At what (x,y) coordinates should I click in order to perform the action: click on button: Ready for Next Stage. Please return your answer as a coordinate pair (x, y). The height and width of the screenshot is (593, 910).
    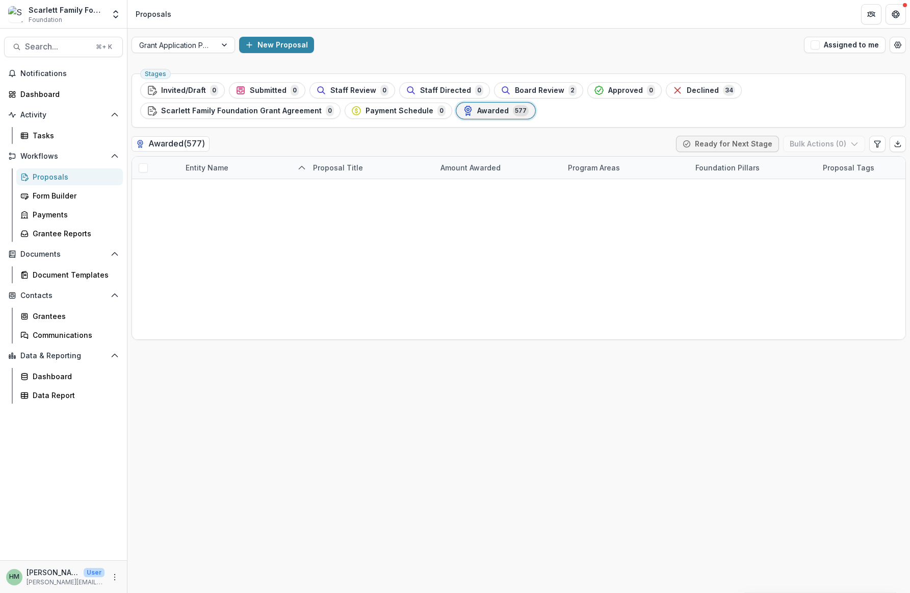
    Looking at the image, I should click on (728, 144).